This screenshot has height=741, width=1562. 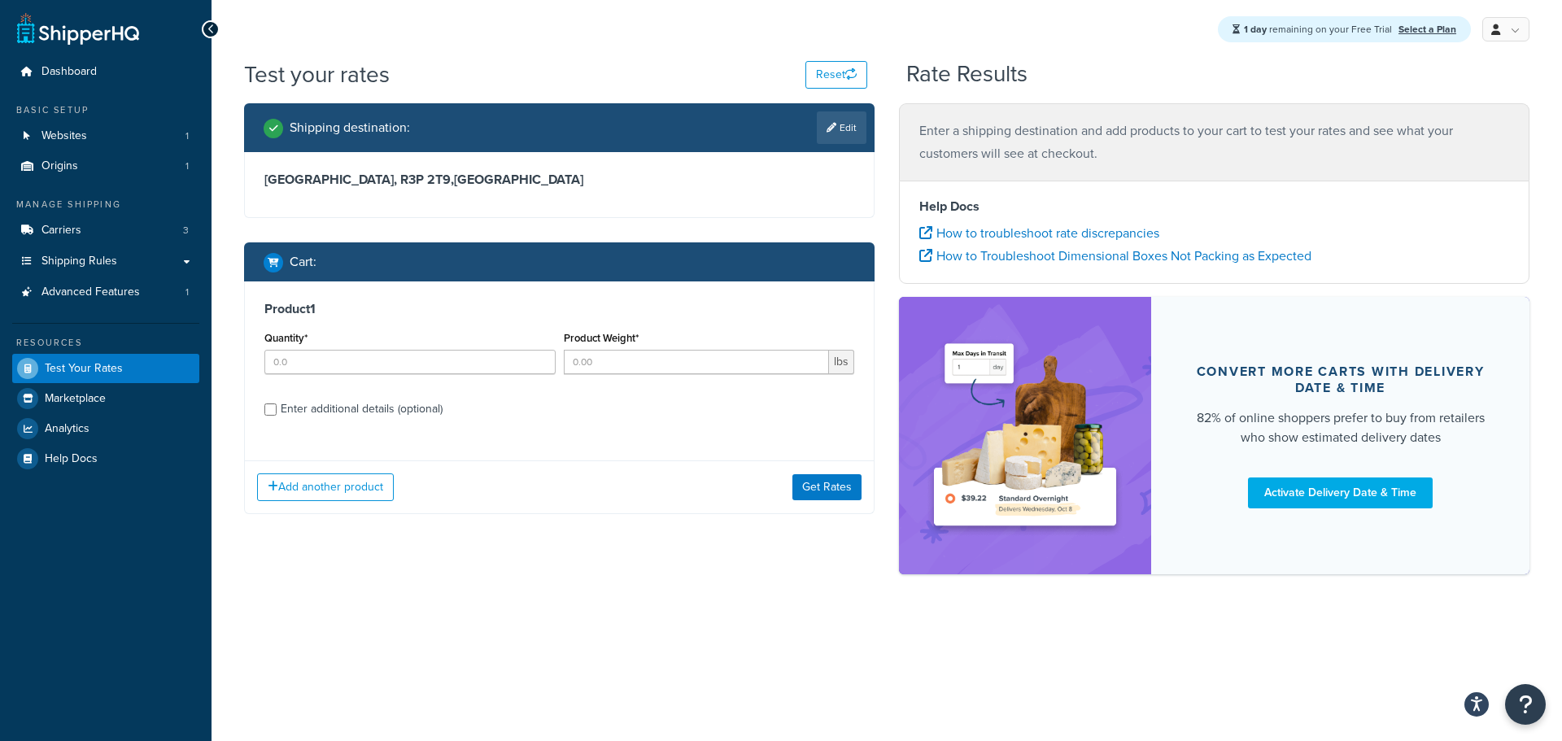 I want to click on a: Dashboard, so click(x=106, y=72).